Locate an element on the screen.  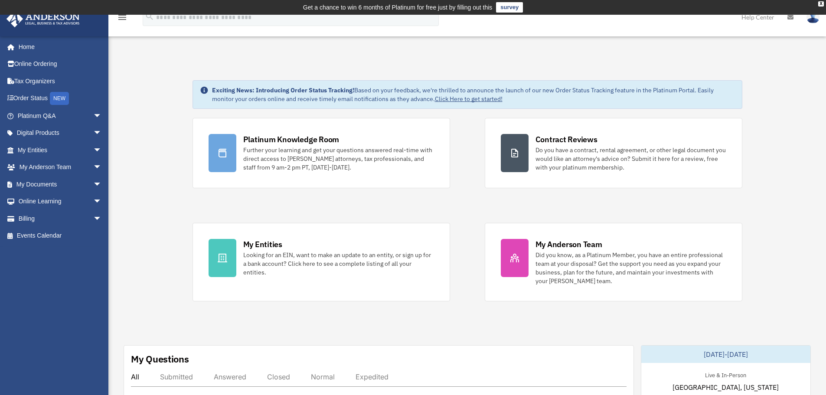
div: All is located at coordinates (135, 377).